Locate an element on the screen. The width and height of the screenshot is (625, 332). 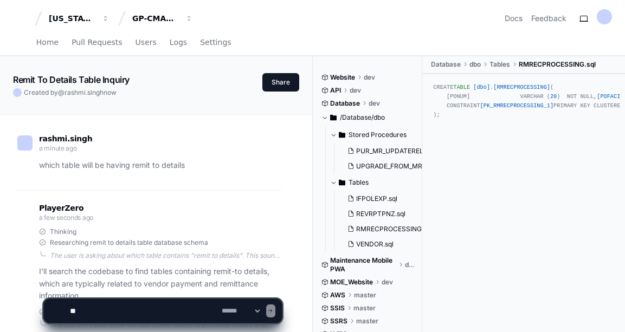
button: Feedback is located at coordinates (548, 18).